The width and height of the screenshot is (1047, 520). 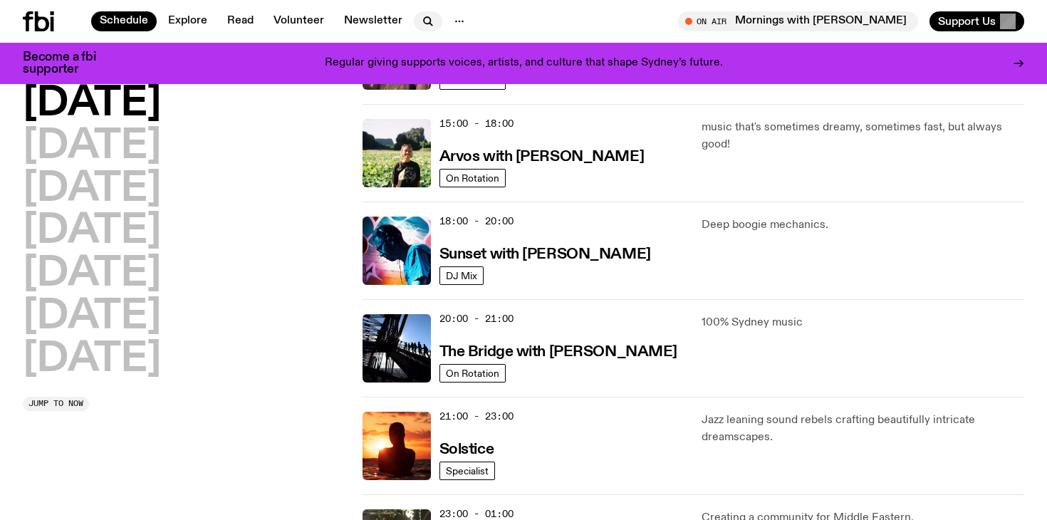 I want to click on a: DJ Mix, so click(x=462, y=276).